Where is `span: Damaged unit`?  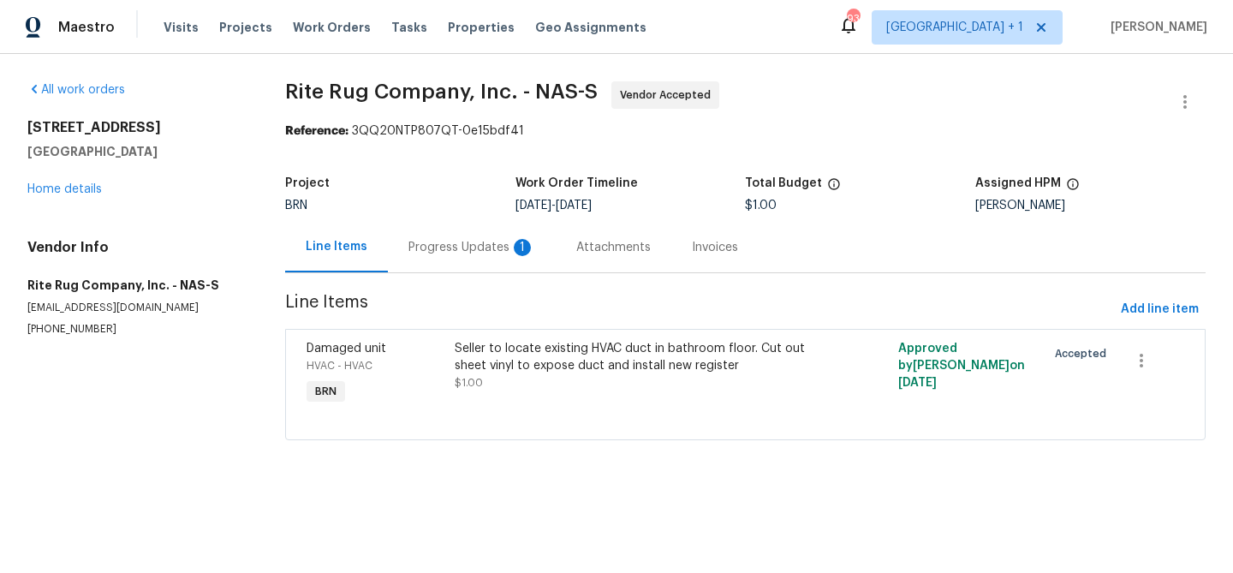 span: Damaged unit is located at coordinates (346, 349).